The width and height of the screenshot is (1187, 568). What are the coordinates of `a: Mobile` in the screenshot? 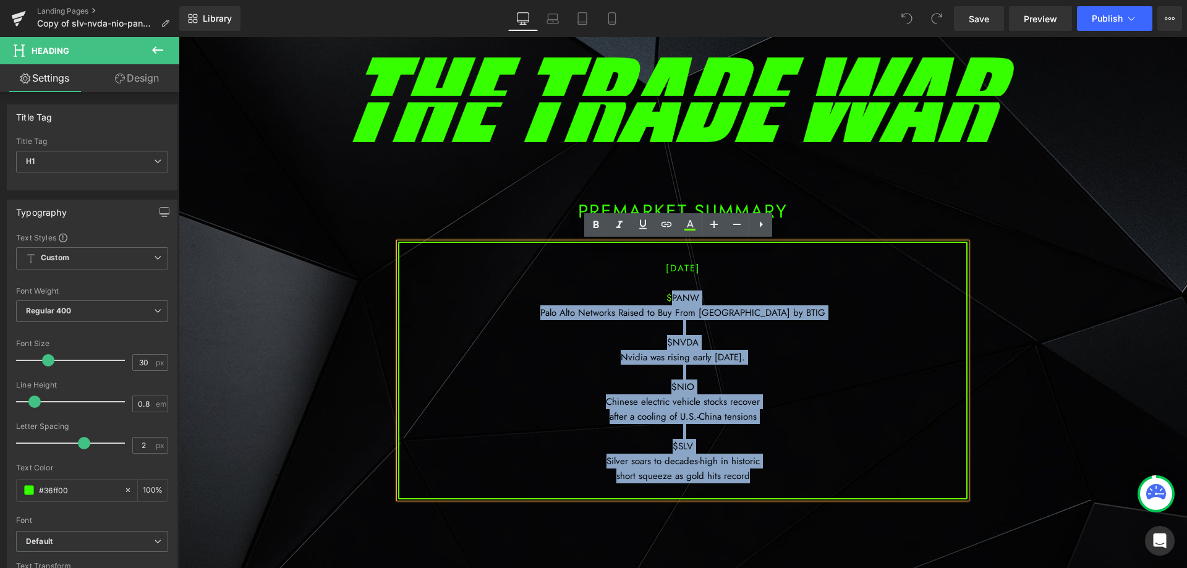 It's located at (612, 19).